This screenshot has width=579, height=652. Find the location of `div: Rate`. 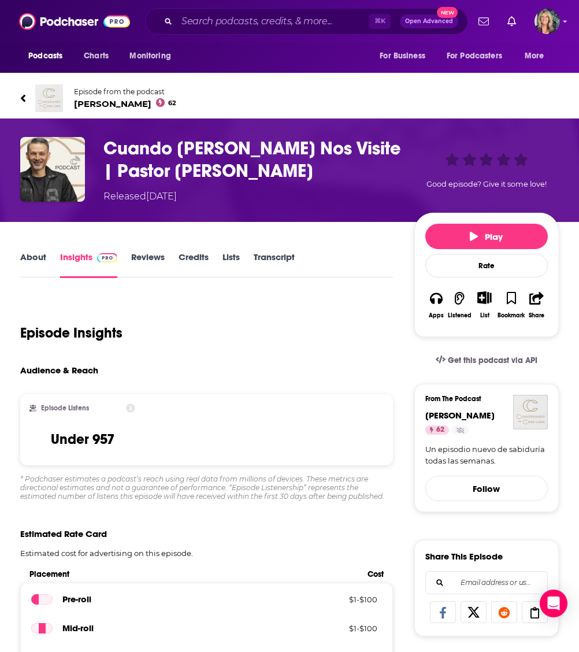

div: Rate is located at coordinates (487, 265).